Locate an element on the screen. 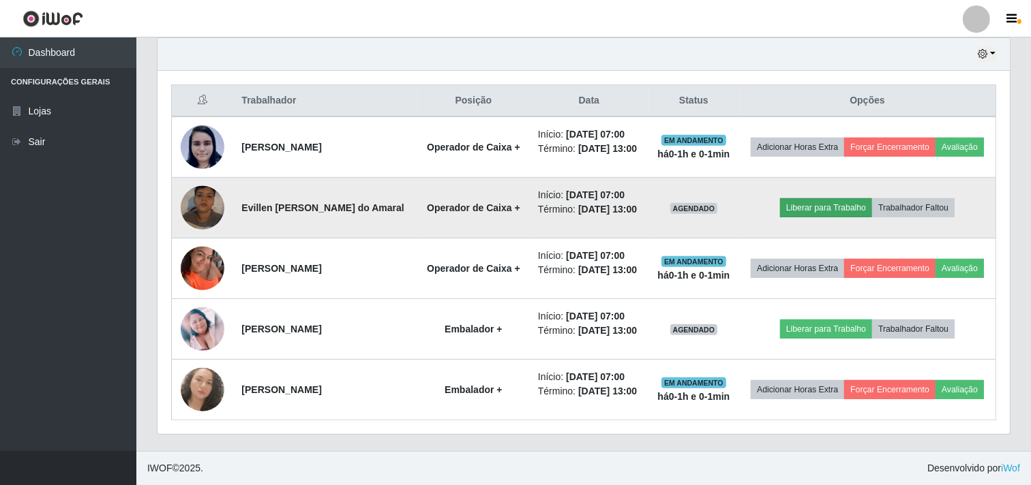 The height and width of the screenshot is (485, 1031). img: CoreUI Logo is located at coordinates (52, 18).